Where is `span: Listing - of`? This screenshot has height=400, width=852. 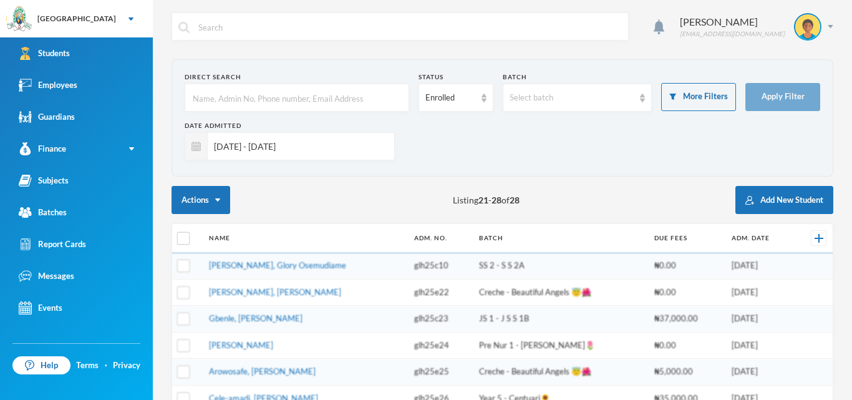
span: Listing - of is located at coordinates (486, 200).